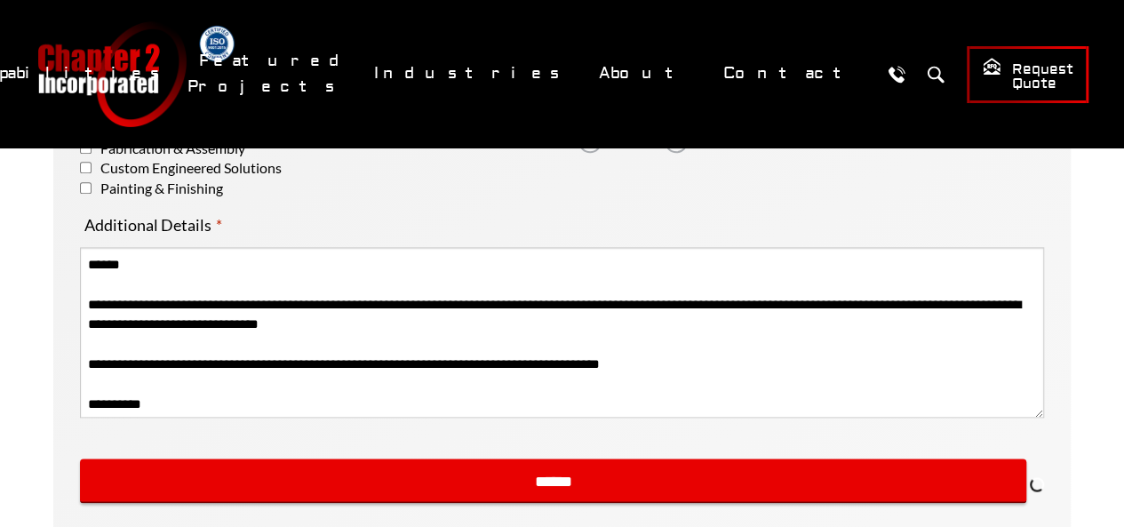 This screenshot has width=1124, height=527. What do you see at coordinates (791, 73) in the screenshot?
I see `a: Contact` at bounding box center [791, 73].